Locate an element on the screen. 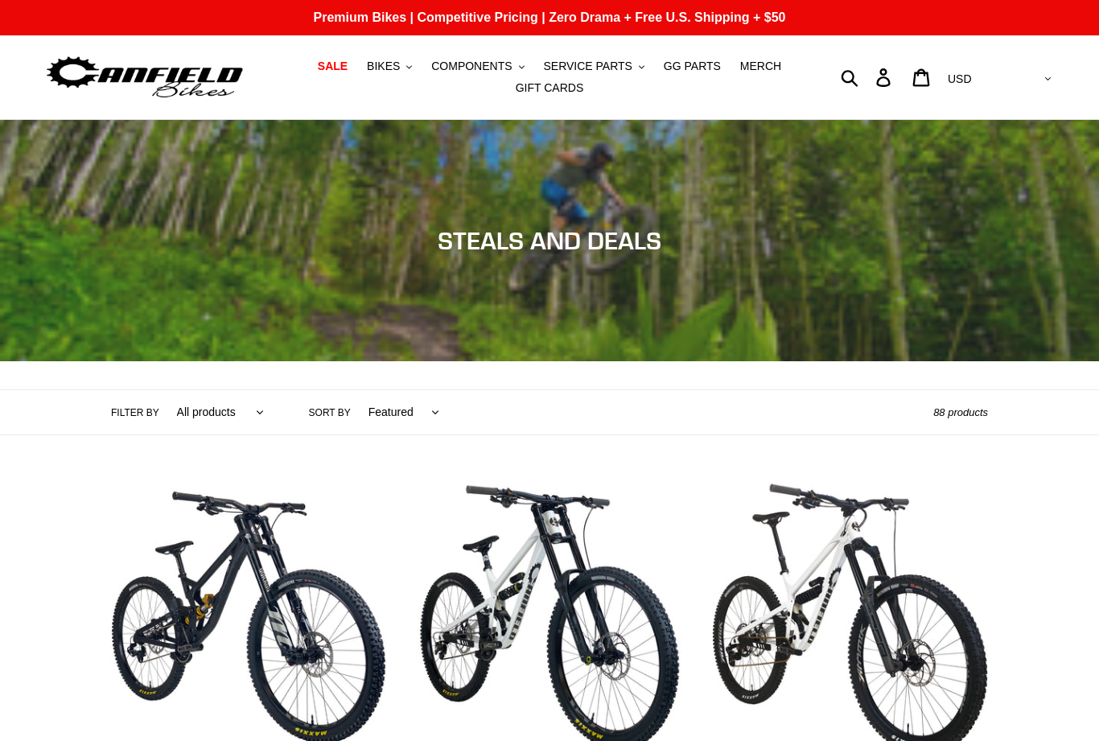 Image resolution: width=1099 pixels, height=741 pixels. span: SALE is located at coordinates (332, 66).